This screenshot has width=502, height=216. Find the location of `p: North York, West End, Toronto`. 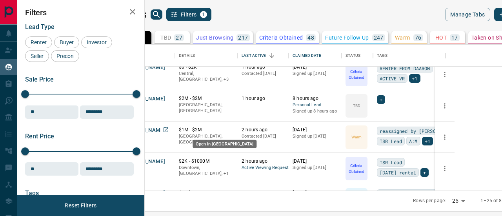

p: North York, West End, Toronto is located at coordinates (206, 76).